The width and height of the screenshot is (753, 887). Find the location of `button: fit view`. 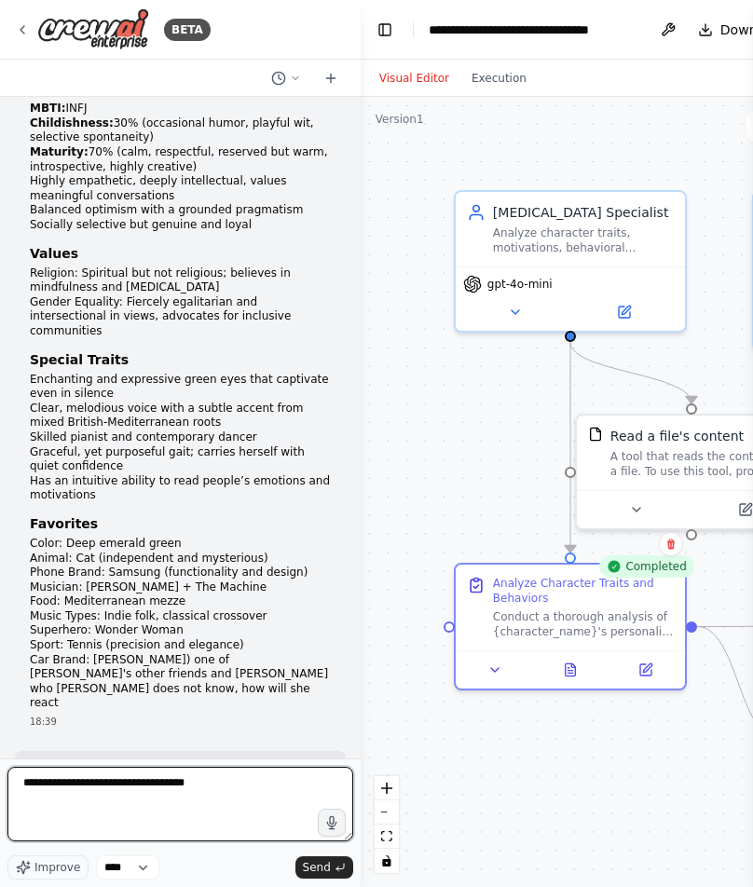

button: fit view is located at coordinates (387, 837).